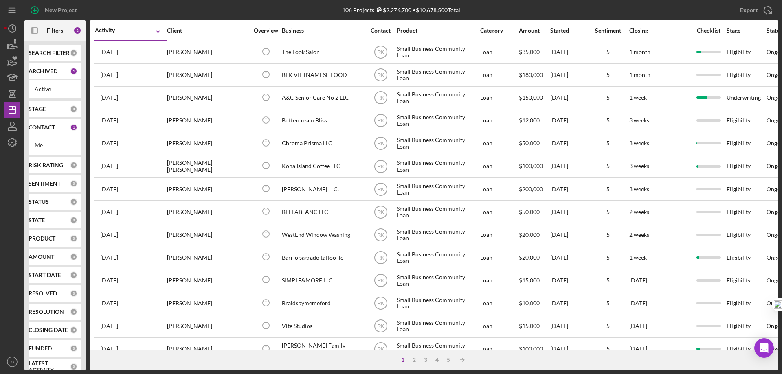 This screenshot has width=782, height=374. Describe the element at coordinates (437, 360) in the screenshot. I see `div: 4` at that location.